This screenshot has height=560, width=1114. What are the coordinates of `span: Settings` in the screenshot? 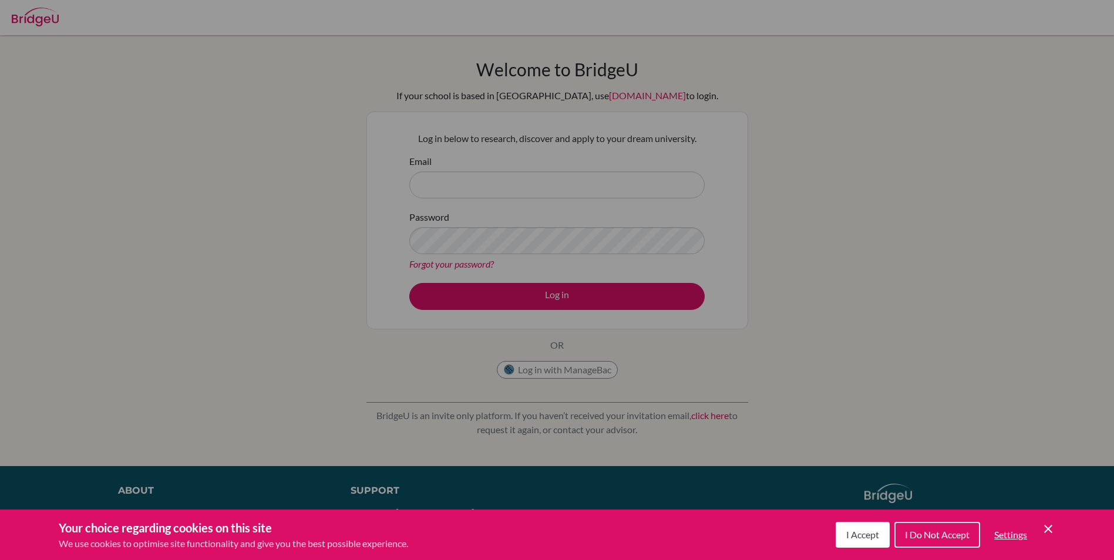 It's located at (1010, 534).